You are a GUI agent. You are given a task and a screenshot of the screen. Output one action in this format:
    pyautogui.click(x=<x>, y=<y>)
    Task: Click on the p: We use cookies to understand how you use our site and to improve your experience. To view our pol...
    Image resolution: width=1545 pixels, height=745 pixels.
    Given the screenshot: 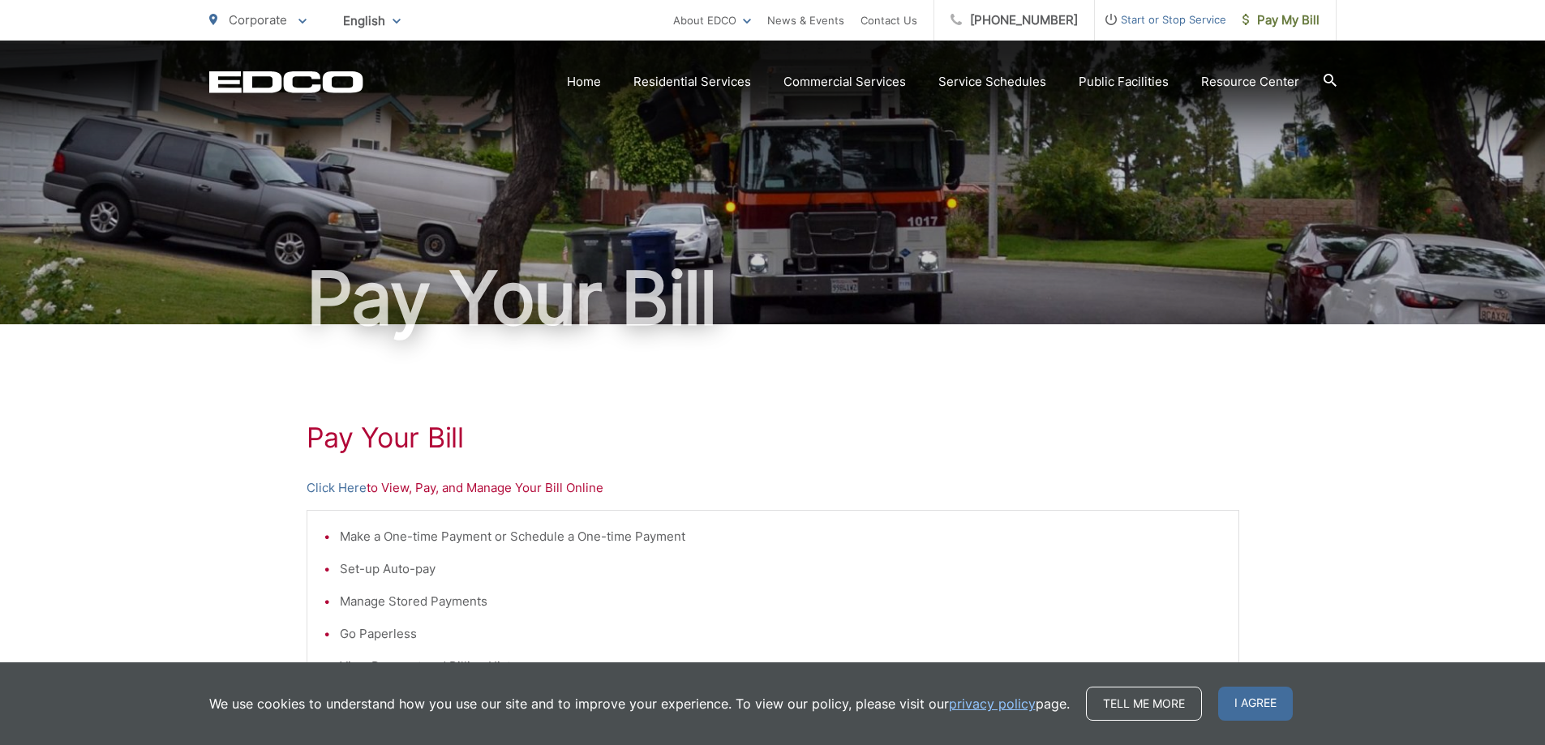 What is the action you would take?
    pyautogui.click(x=639, y=704)
    